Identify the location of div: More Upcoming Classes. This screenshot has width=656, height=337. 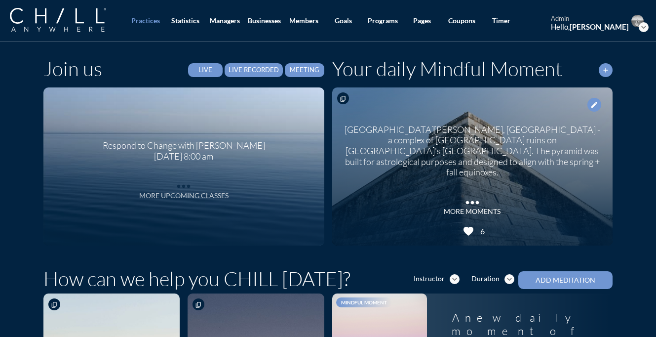
(184, 196).